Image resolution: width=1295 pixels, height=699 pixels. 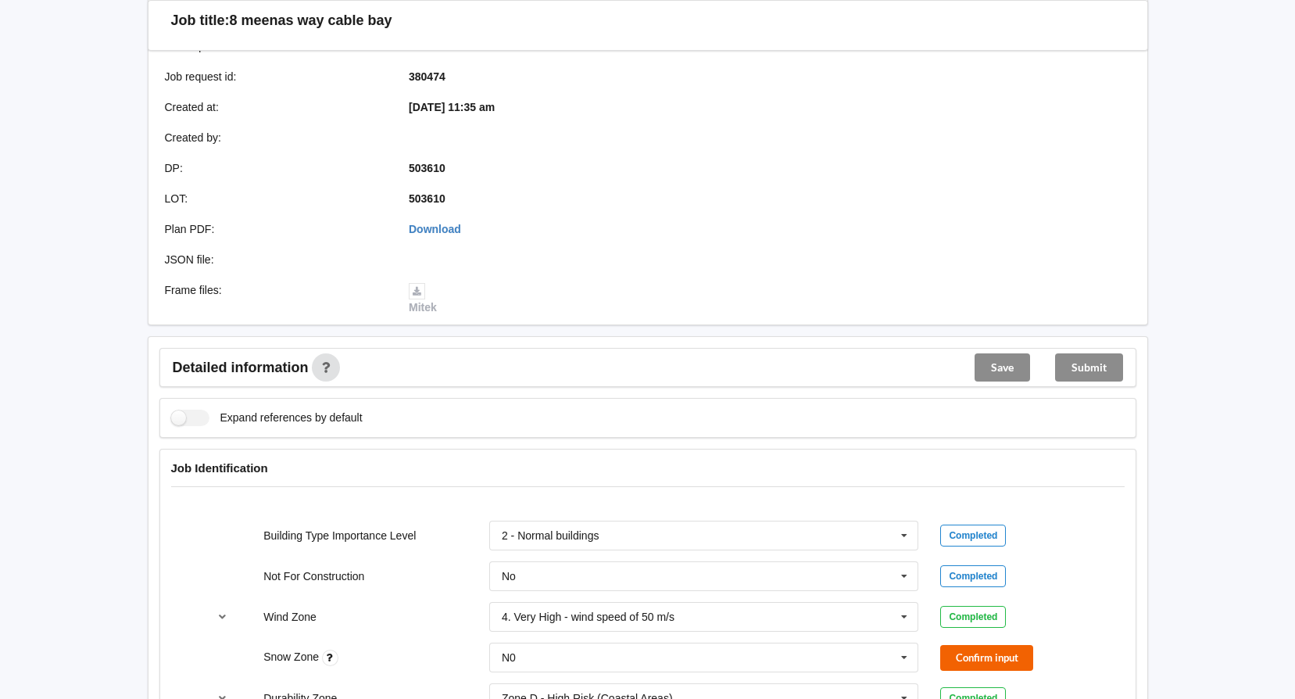 I want to click on div: Created at :, so click(x=276, y=107).